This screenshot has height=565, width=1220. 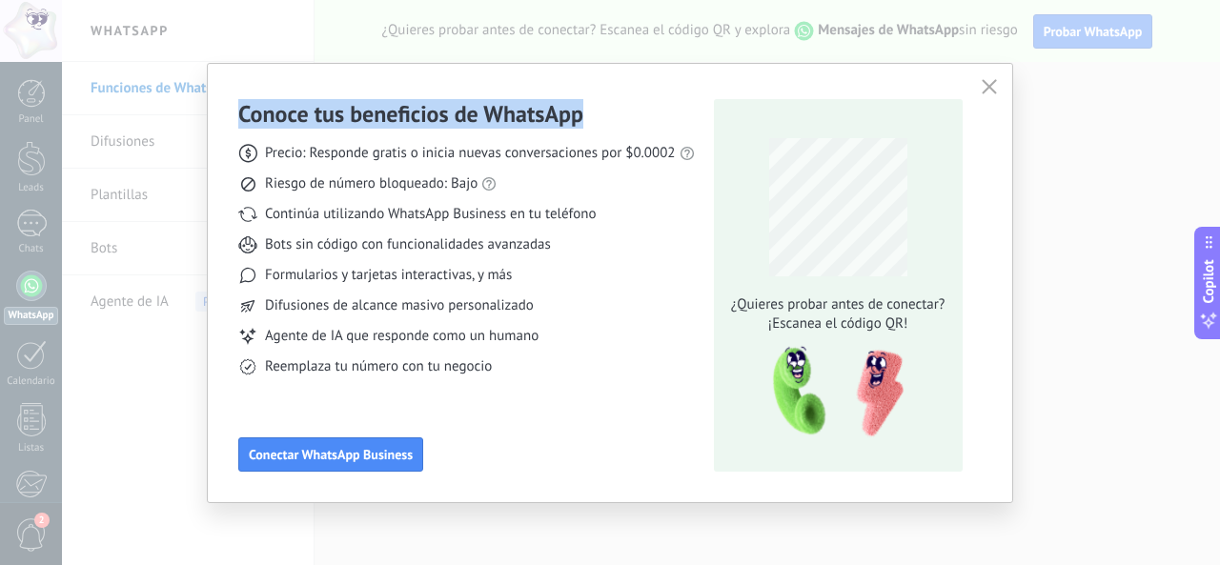 I want to click on span: Reemplaza tu número con tu negocio, so click(x=378, y=367).